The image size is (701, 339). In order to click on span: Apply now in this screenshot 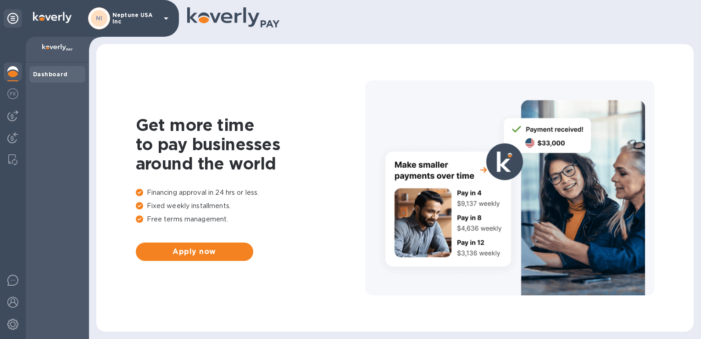, I will do `click(195, 252)`.